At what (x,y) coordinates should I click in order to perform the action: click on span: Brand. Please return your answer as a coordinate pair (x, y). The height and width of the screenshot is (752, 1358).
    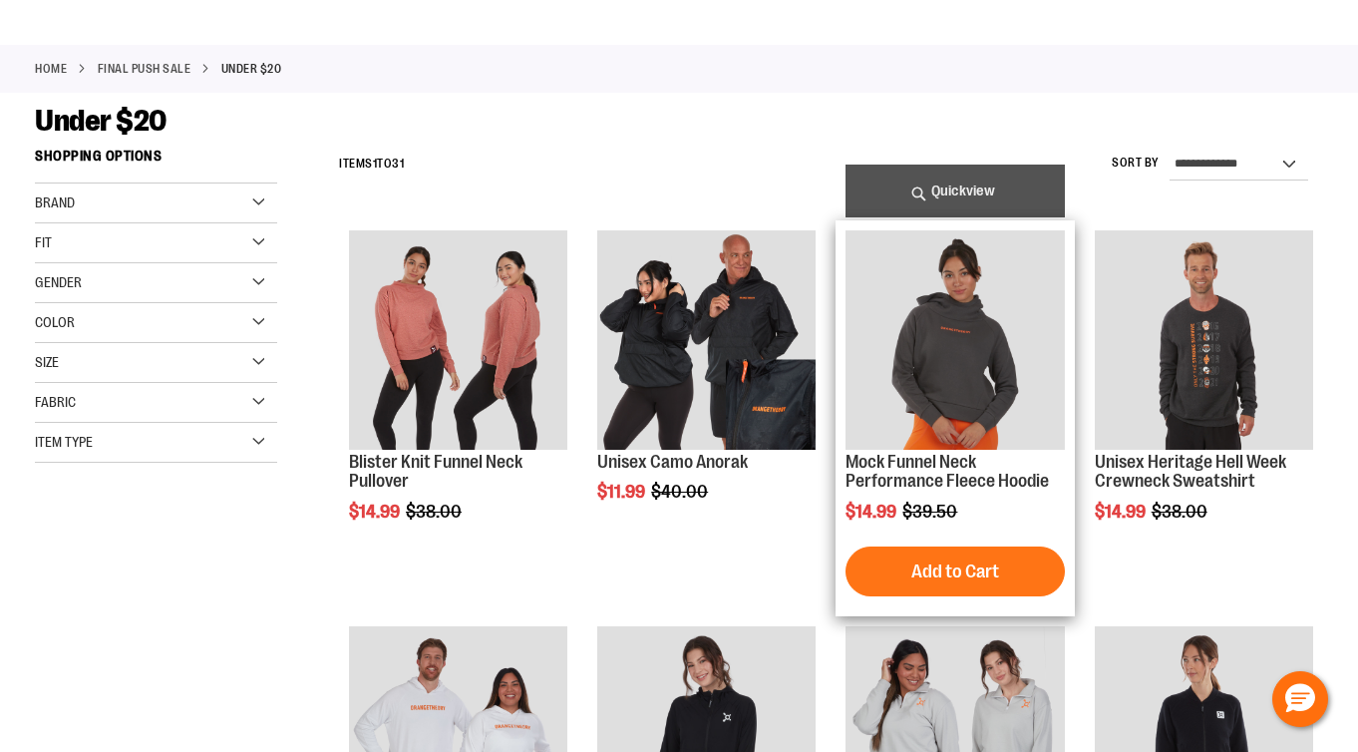
    Looking at the image, I should click on (55, 202).